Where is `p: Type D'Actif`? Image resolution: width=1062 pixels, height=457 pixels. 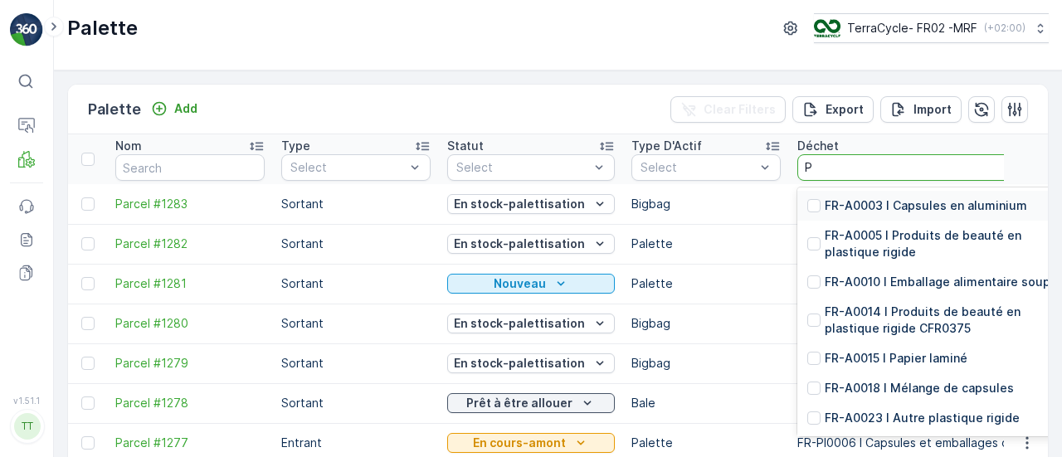
p: Type D'Actif is located at coordinates (666, 146).